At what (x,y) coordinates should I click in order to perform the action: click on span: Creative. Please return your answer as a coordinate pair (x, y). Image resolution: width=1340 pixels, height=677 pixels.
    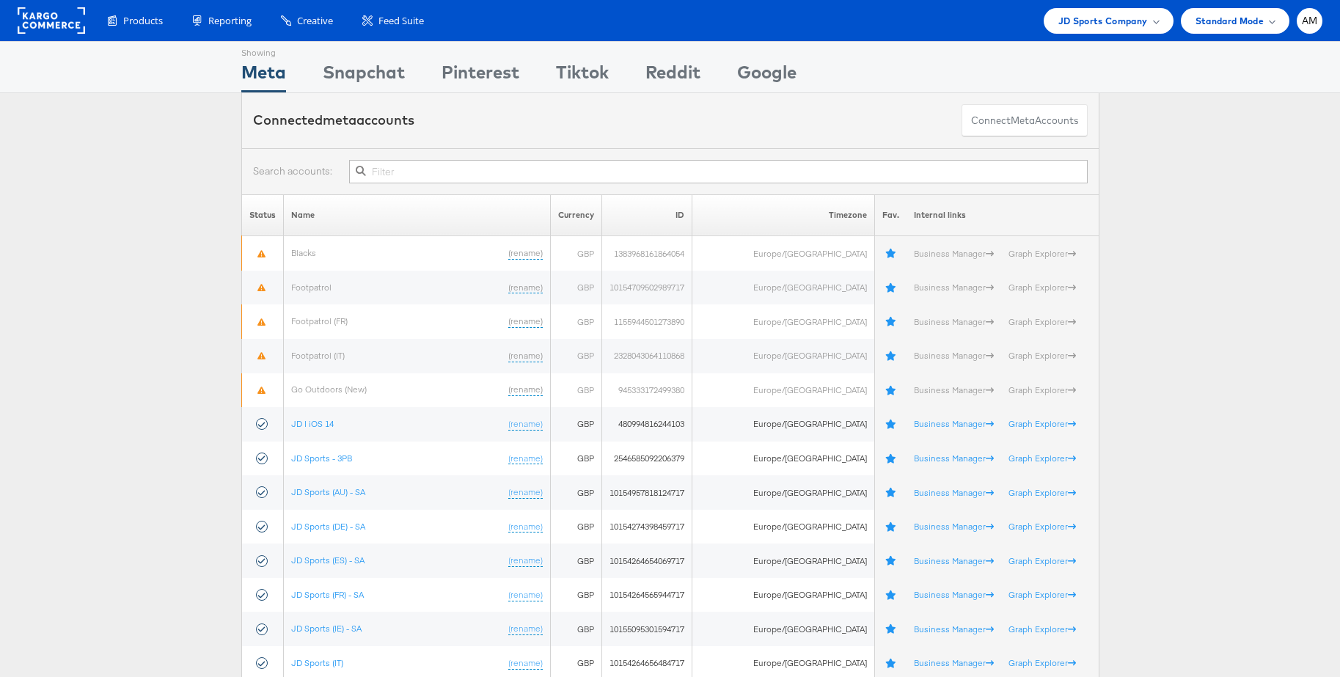
    Looking at the image, I should click on (315, 21).